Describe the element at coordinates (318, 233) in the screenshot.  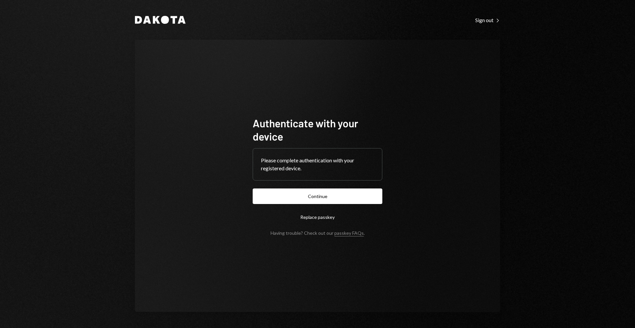
I see `div: Having trouble? Check out our .` at that location.